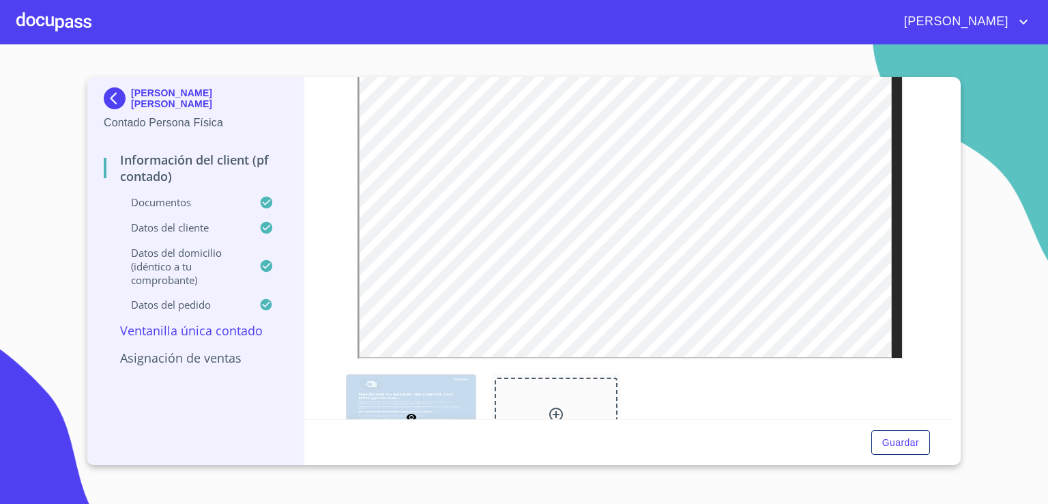  Describe the element at coordinates (195, 123) in the screenshot. I see `p: Contado Persona Física` at that location.